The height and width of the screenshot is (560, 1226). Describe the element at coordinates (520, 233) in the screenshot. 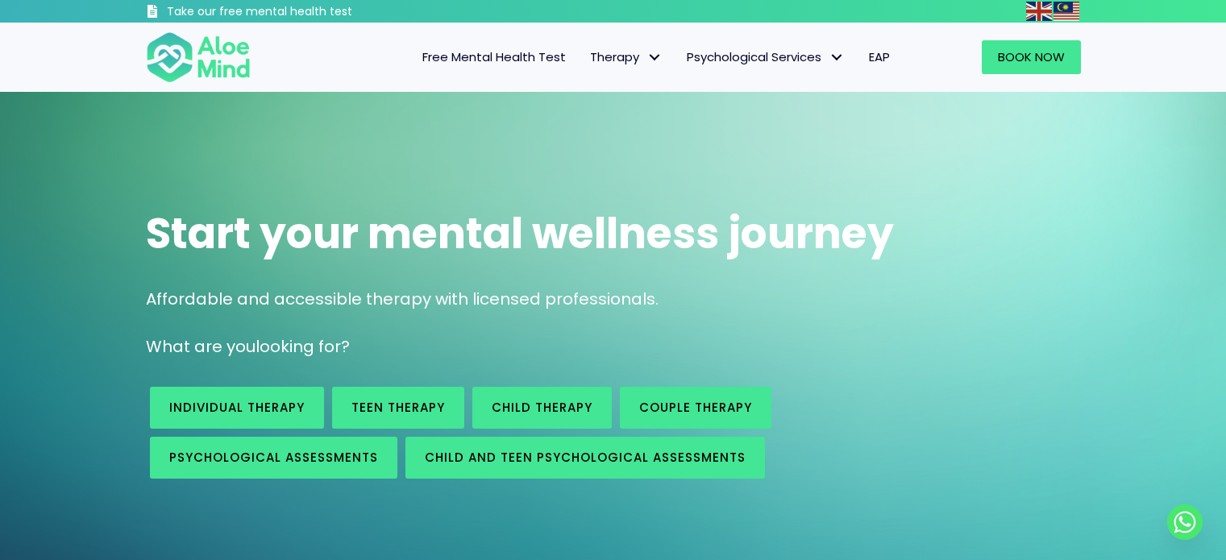

I see `span: Start your mental wellness journey` at that location.